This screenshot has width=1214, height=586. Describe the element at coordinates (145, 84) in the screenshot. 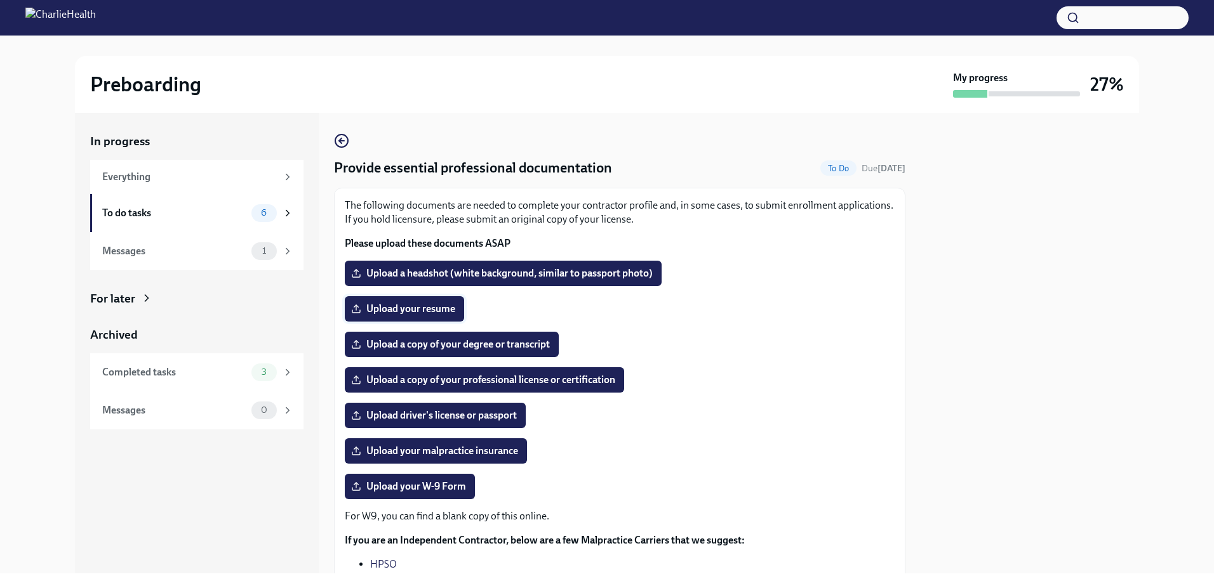

I see `h2: Preboarding` at that location.